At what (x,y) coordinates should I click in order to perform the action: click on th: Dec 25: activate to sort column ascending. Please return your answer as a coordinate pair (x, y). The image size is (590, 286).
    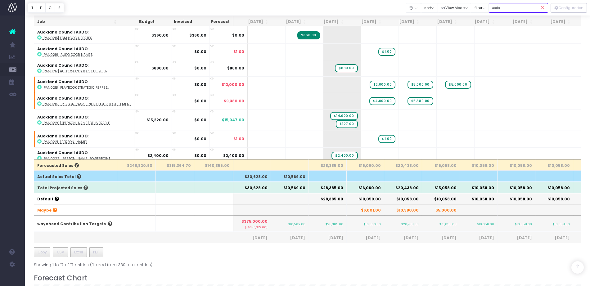
    Looking at the image, I should click on (442, 22).